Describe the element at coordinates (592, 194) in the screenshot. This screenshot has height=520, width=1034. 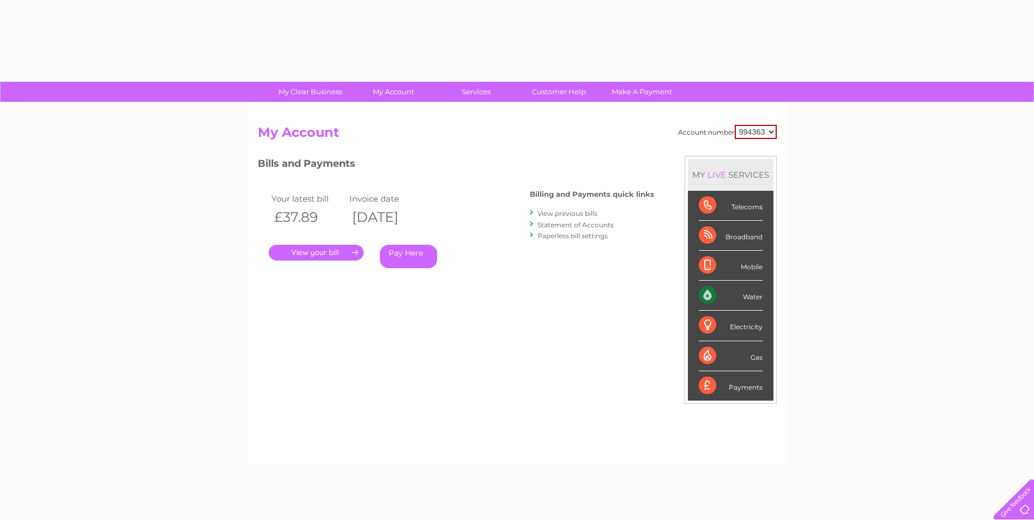
I see `h4: Billing and Payments quick links` at that location.